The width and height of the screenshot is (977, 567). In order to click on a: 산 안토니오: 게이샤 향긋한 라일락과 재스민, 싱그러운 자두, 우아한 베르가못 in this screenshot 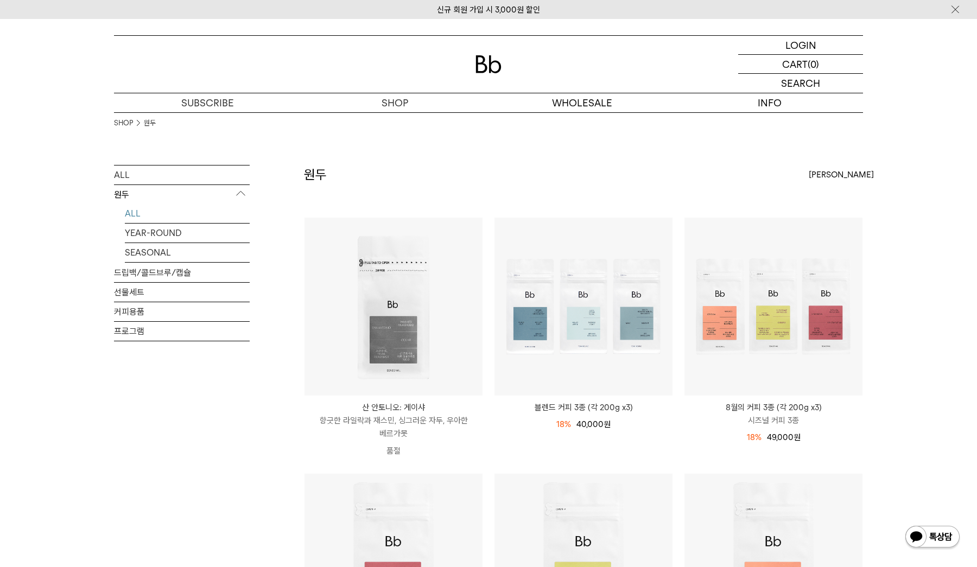, I will do `click(394, 421)`.